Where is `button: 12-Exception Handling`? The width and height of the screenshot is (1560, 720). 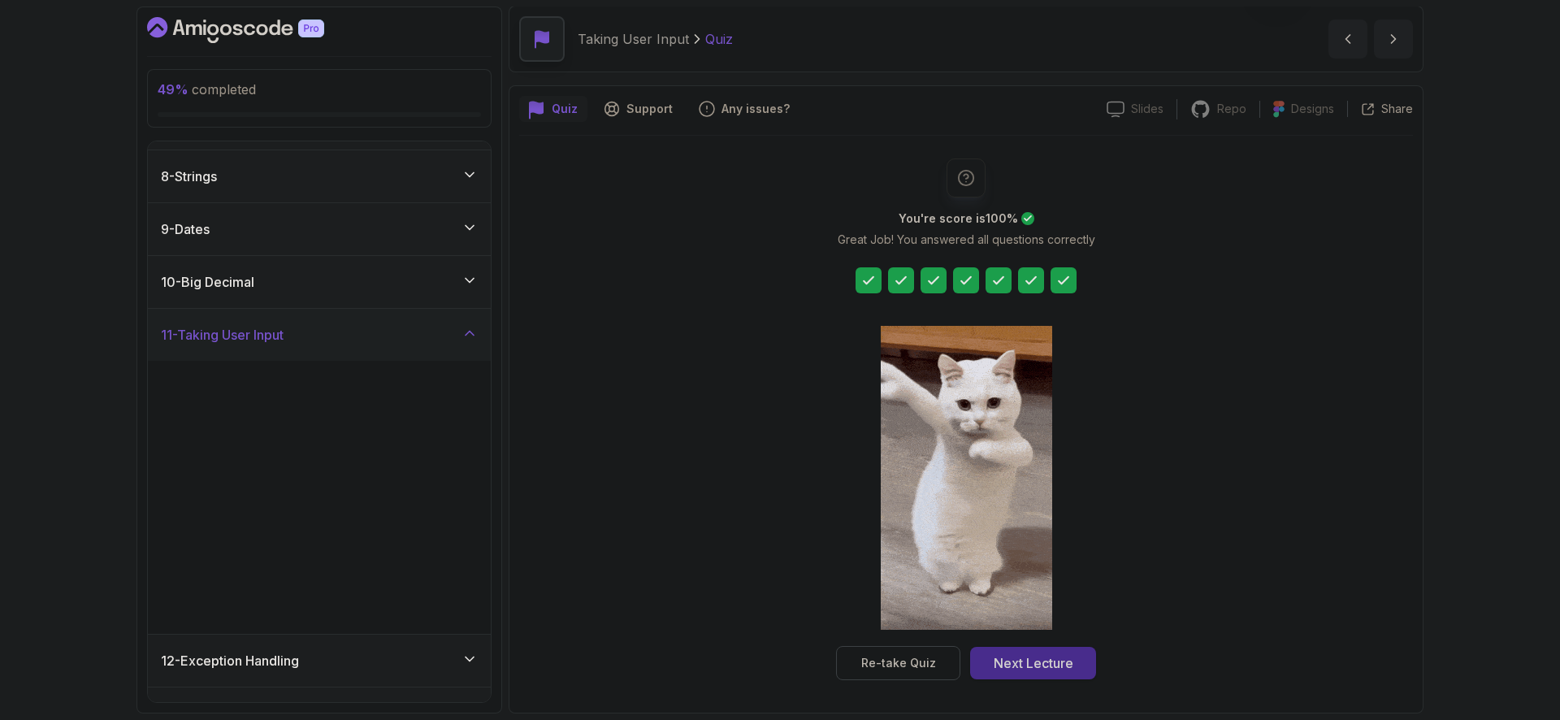
button: 12-Exception Handling is located at coordinates (319, 661).